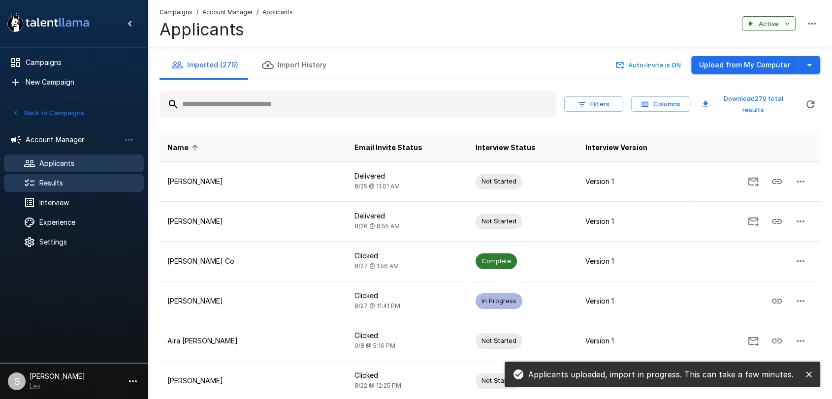  What do you see at coordinates (377, 226) in the screenshot?
I see `span: 8/26 @ 8:55 AM` at bounding box center [377, 226].